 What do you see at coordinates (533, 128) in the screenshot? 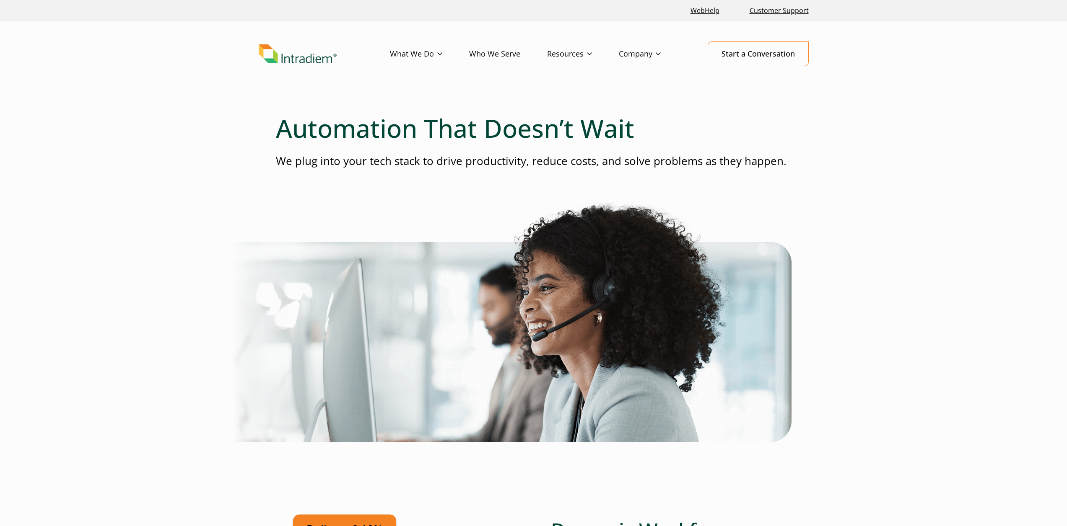
I see `h1: Automation That Doesn’t Wait` at bounding box center [533, 128].